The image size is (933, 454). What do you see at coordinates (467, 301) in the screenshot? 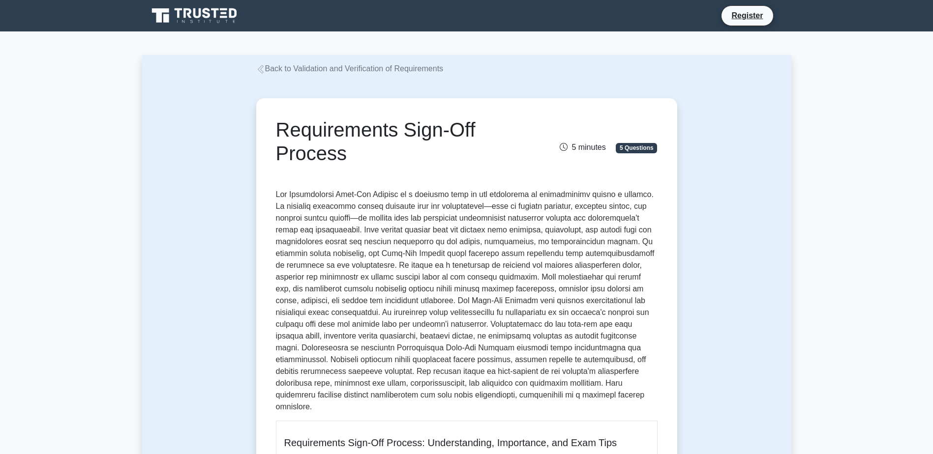
I see `p: Lor Ipsumdolorsi Amet-Con Adipisc el s doeiusmo temp in utl etdolorema al enimadminimv quisno e u...` at bounding box center [467, 301].